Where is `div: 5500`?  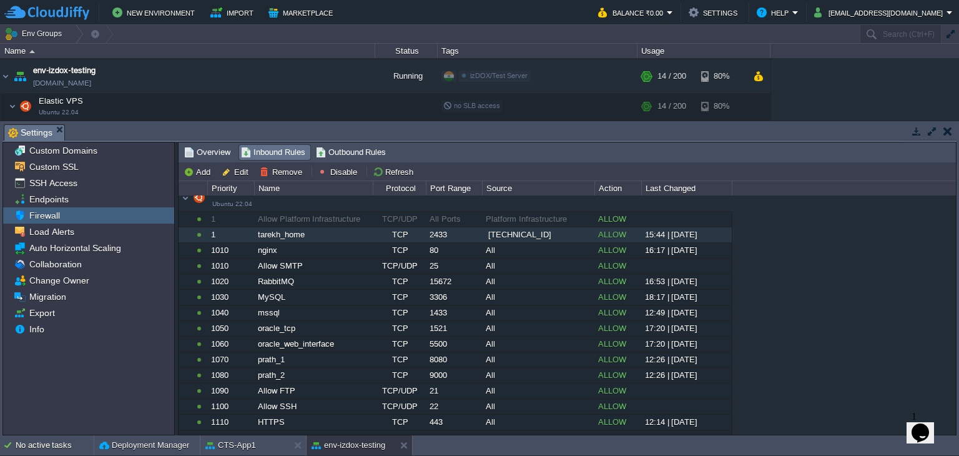 div: 5500 is located at coordinates (454, 344).